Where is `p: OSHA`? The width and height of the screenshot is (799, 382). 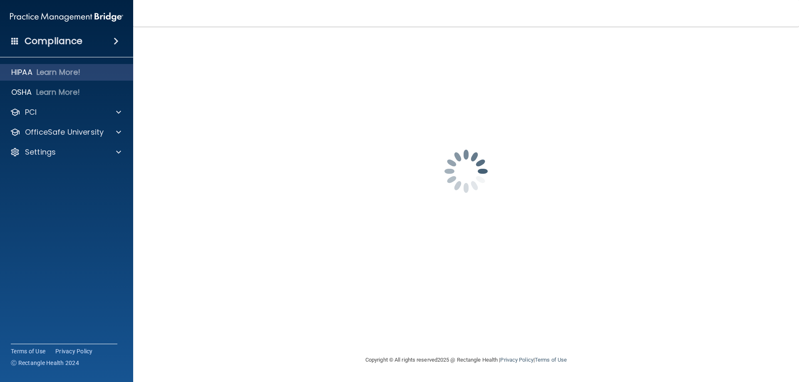 p: OSHA is located at coordinates (22, 92).